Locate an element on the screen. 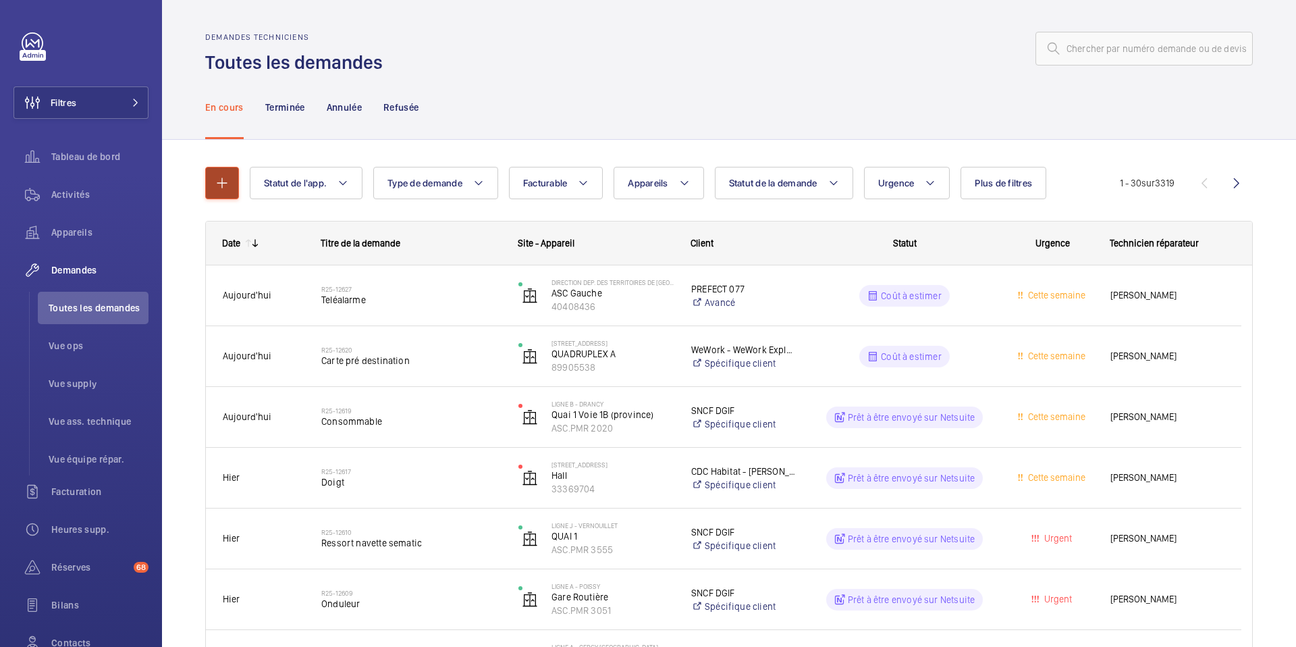  button: Urgence is located at coordinates (907, 183).